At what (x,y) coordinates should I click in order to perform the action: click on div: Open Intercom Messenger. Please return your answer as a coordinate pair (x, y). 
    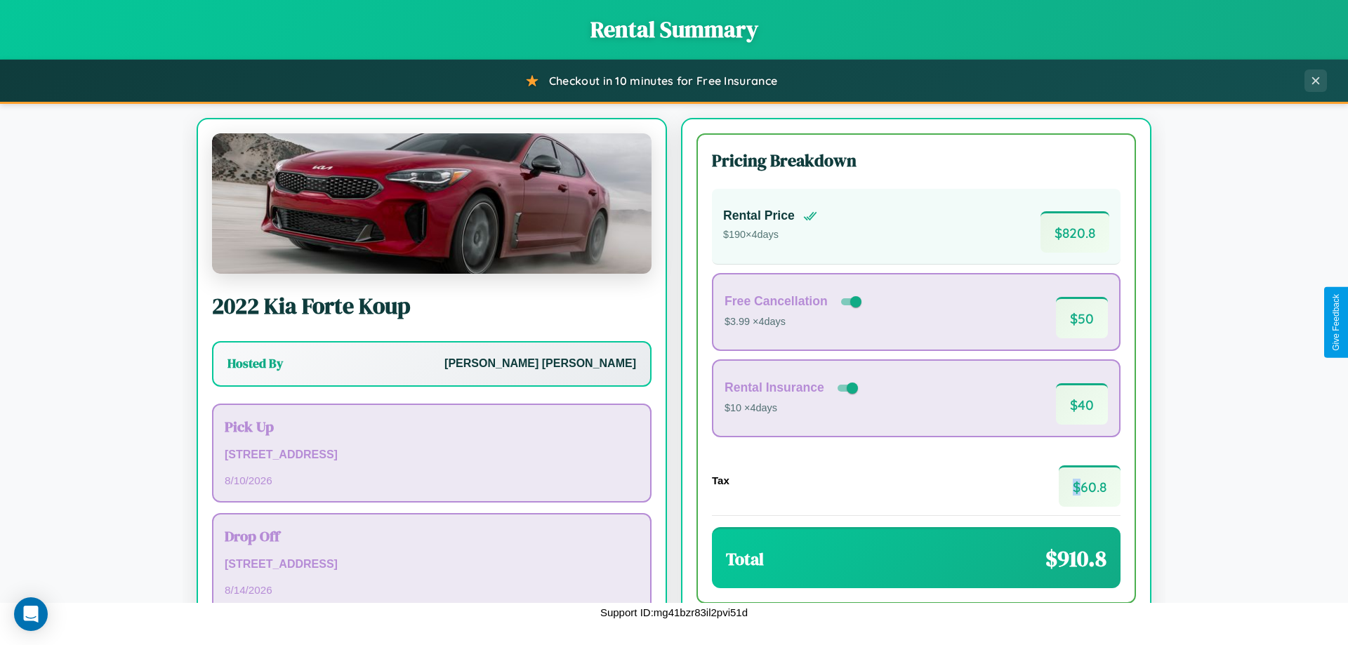
    Looking at the image, I should click on (31, 615).